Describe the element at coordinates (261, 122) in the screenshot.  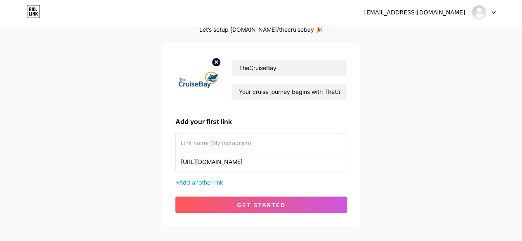
I see `div: Add your first link` at that location.